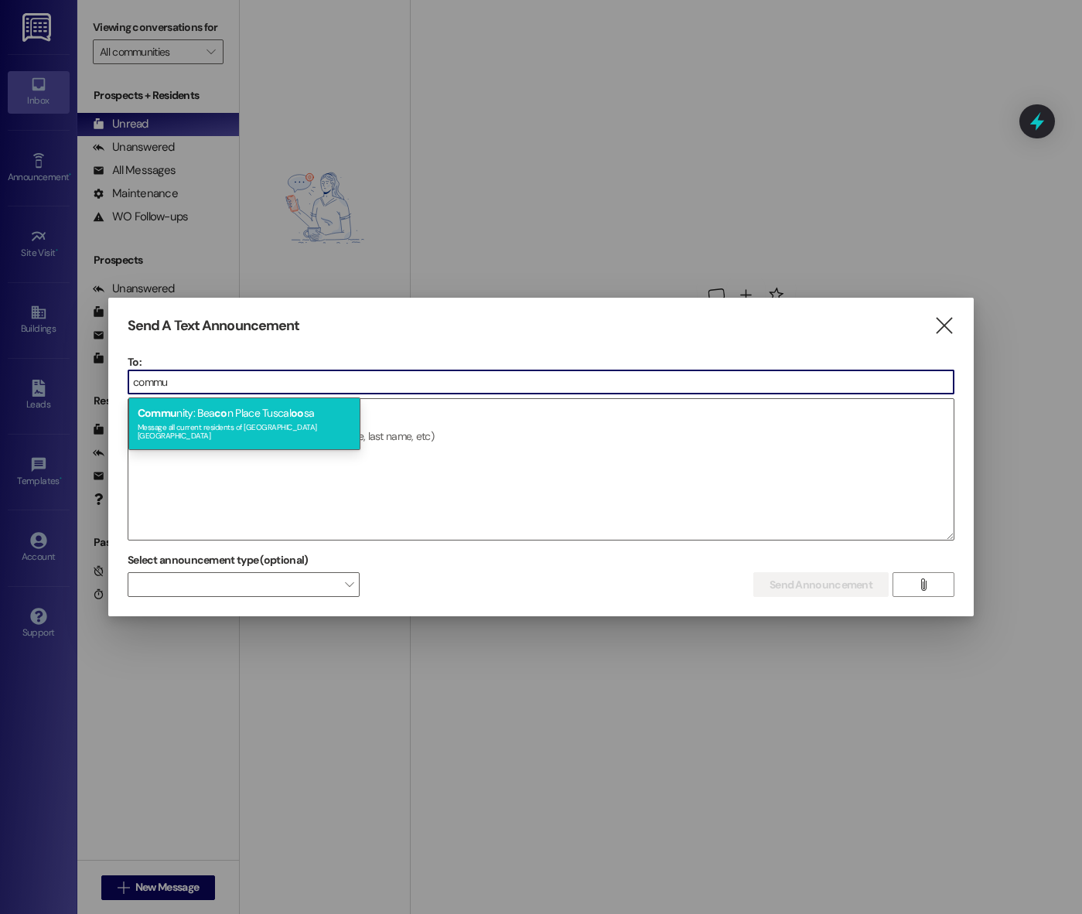  What do you see at coordinates (220, 413) in the screenshot?
I see `span: co` at bounding box center [220, 413].